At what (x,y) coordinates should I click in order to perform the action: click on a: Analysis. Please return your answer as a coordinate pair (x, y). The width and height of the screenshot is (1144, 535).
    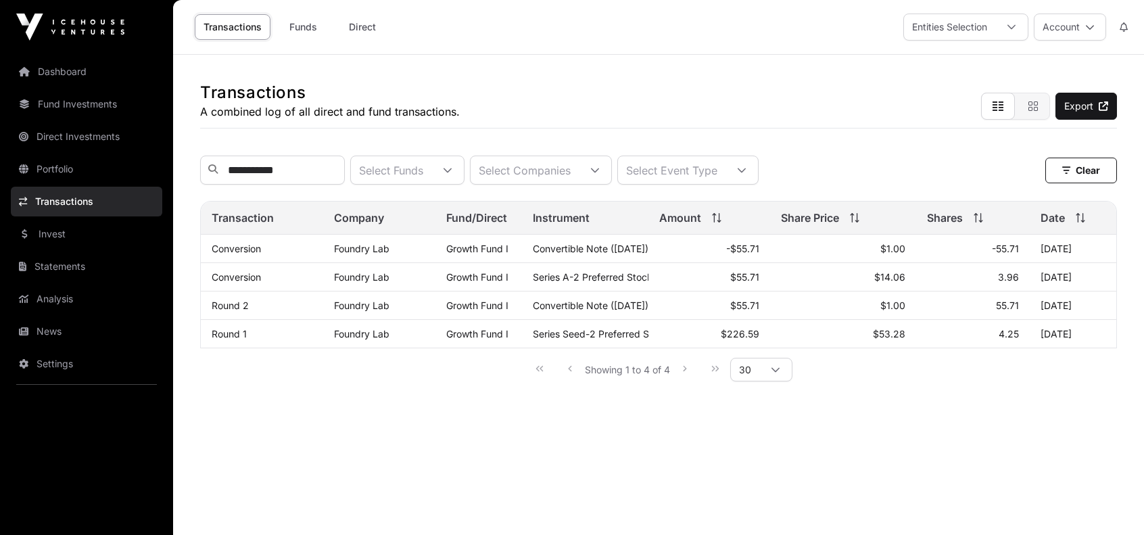
    Looking at the image, I should click on (87, 299).